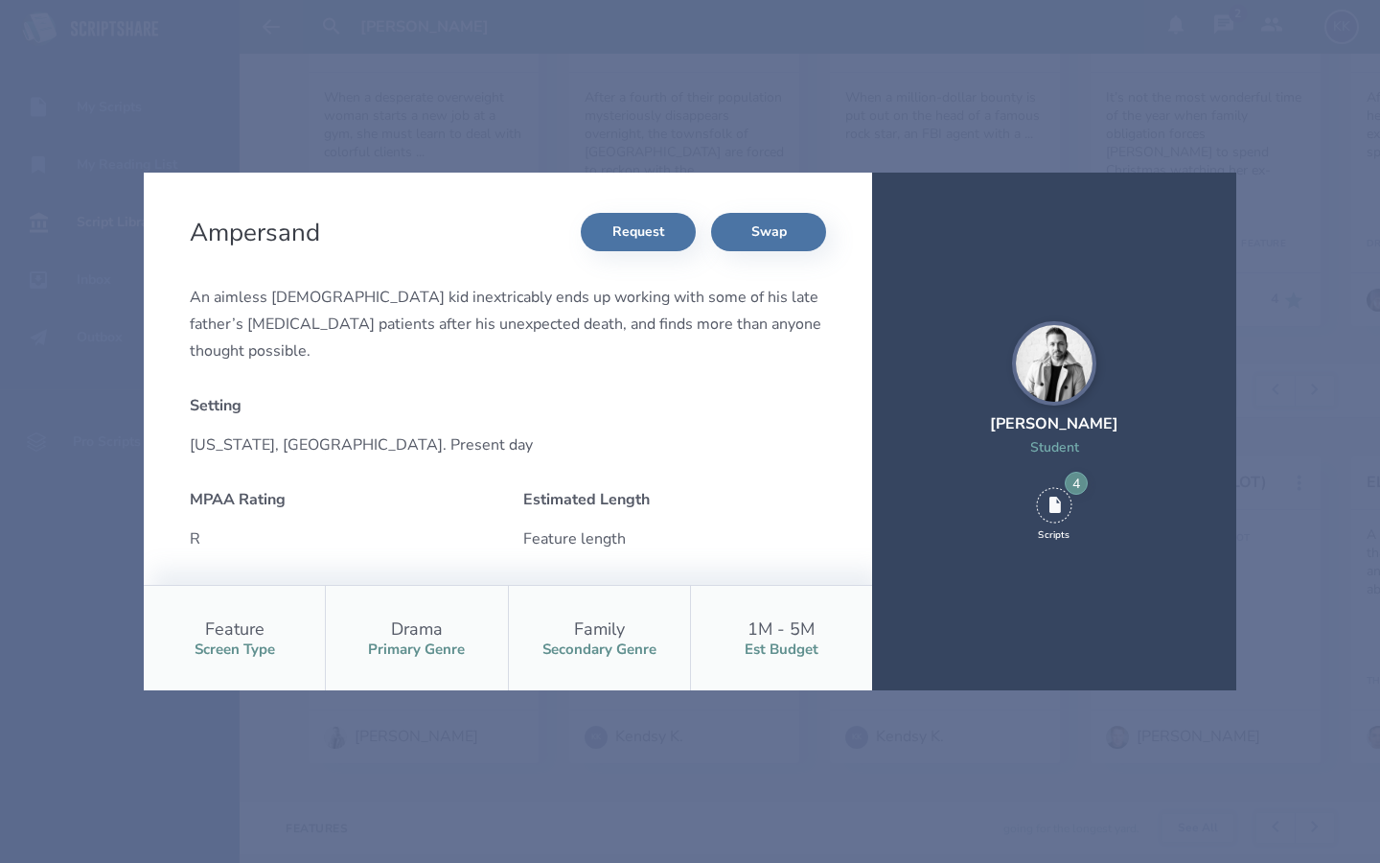 This screenshot has width=1380, height=863. What do you see at coordinates (235, 649) in the screenshot?
I see `div: Screen Type` at bounding box center [235, 649].